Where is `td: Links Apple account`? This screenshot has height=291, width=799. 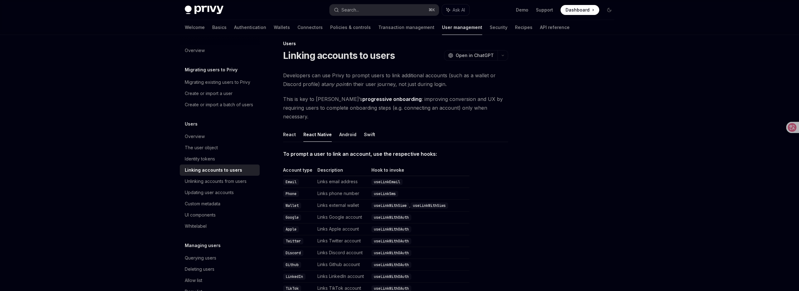 td: Links Apple account is located at coordinates (342, 230).